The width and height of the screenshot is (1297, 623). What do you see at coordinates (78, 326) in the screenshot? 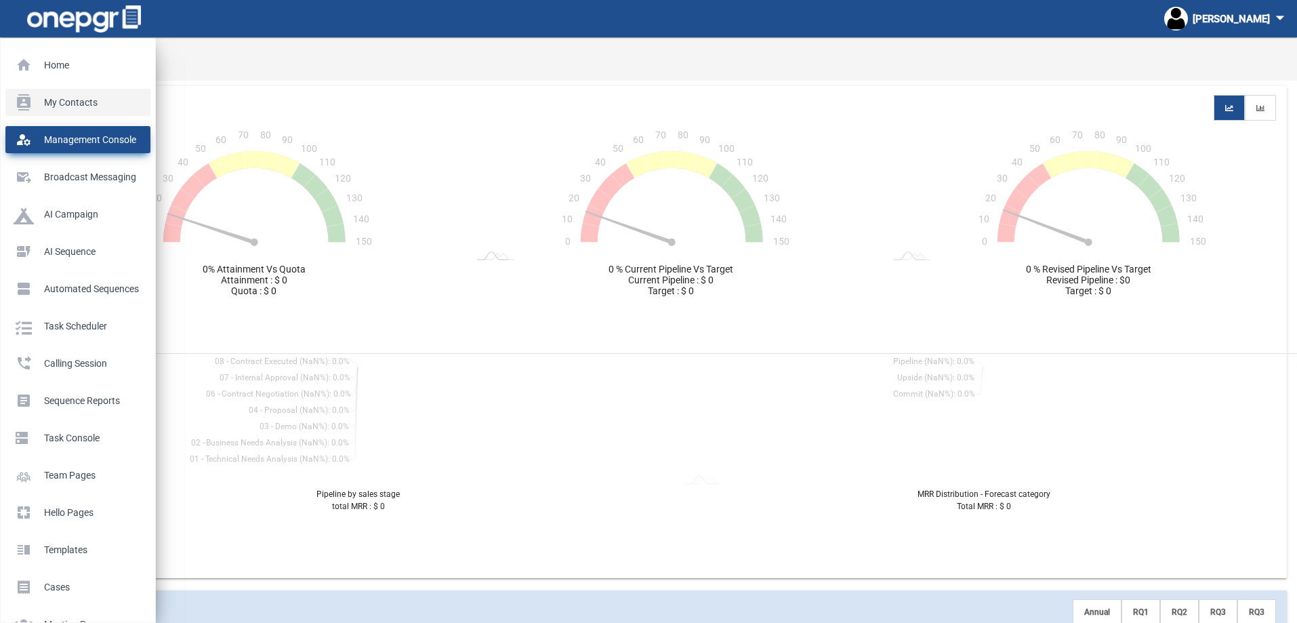
I see `a: Task Scheduler` at bounding box center [78, 326].